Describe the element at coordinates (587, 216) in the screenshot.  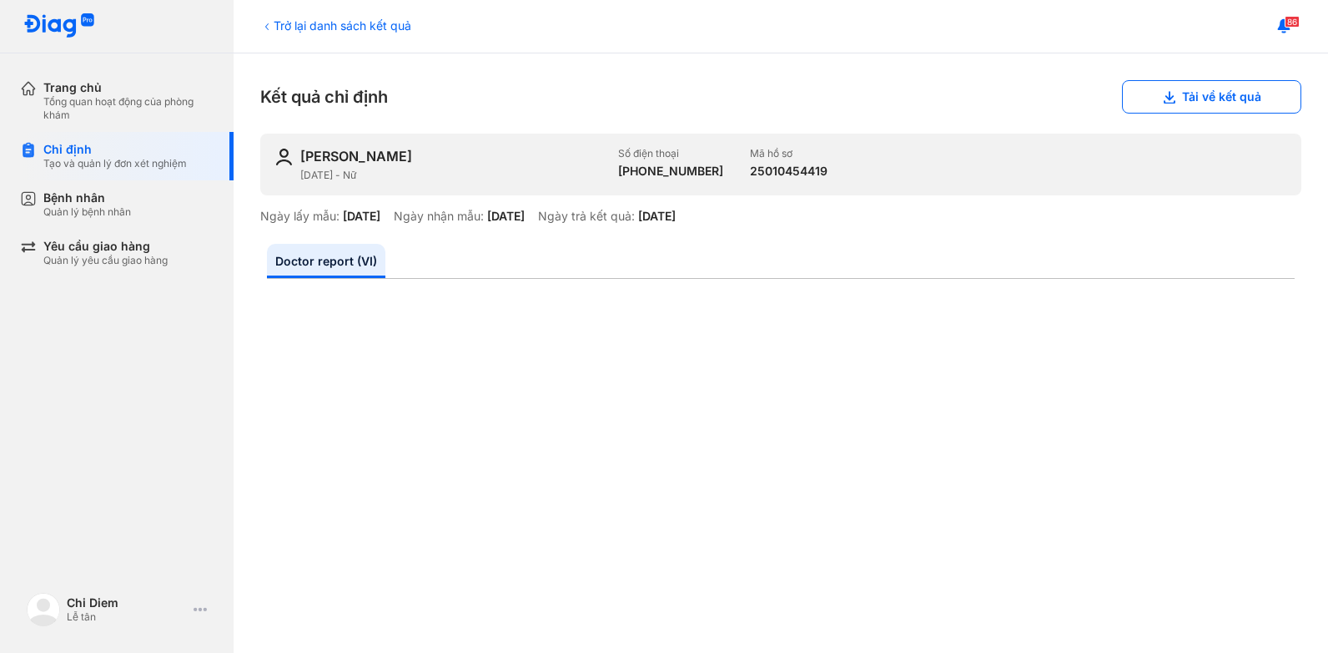
I see `div: Ngày trả kết quả:` at that location.